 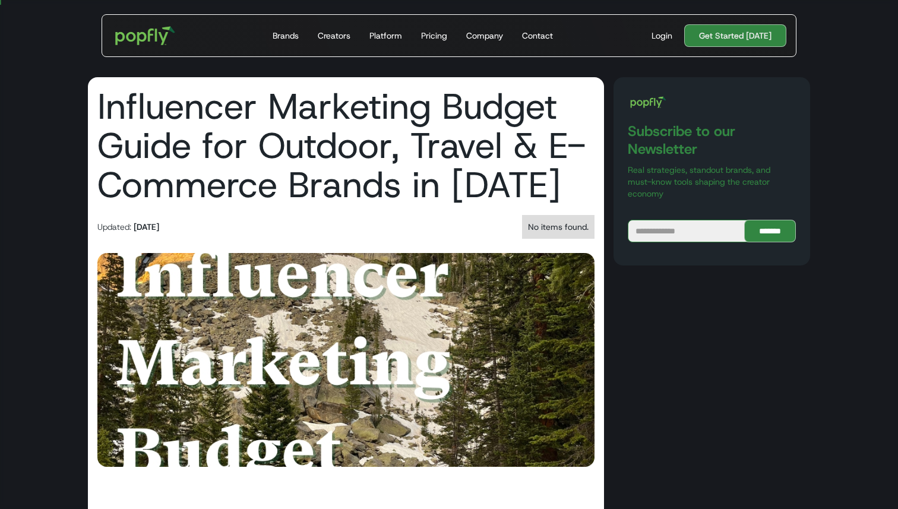 I want to click on div: Contact, so click(x=537, y=36).